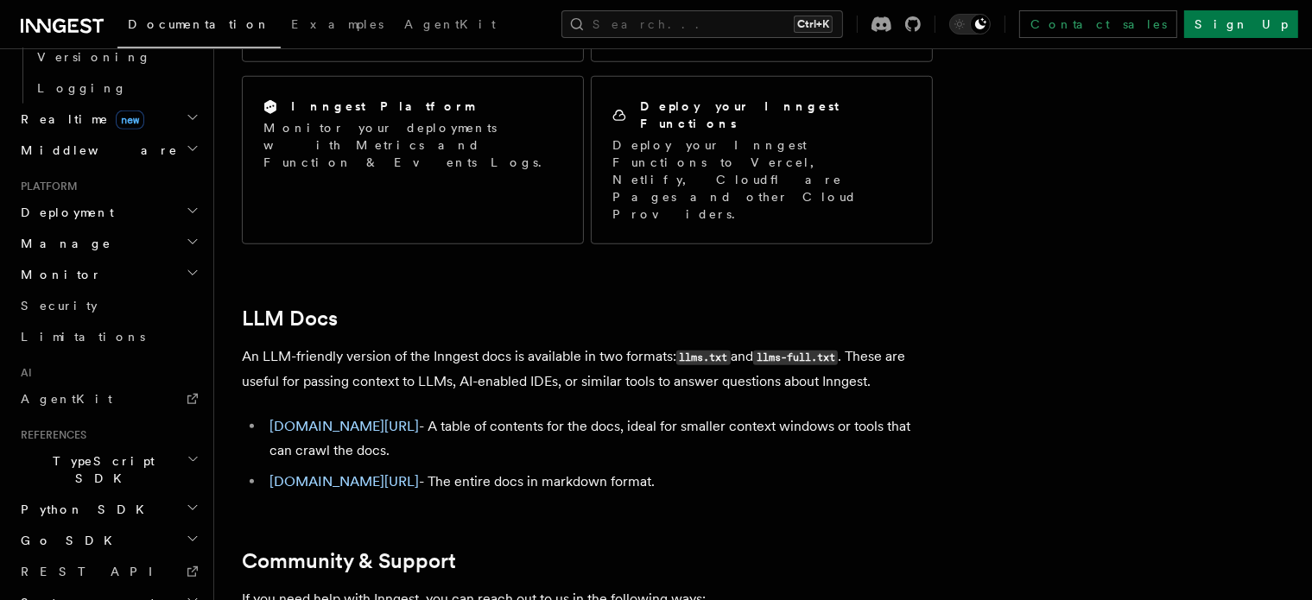  I want to click on button: Go SDK, so click(108, 541).